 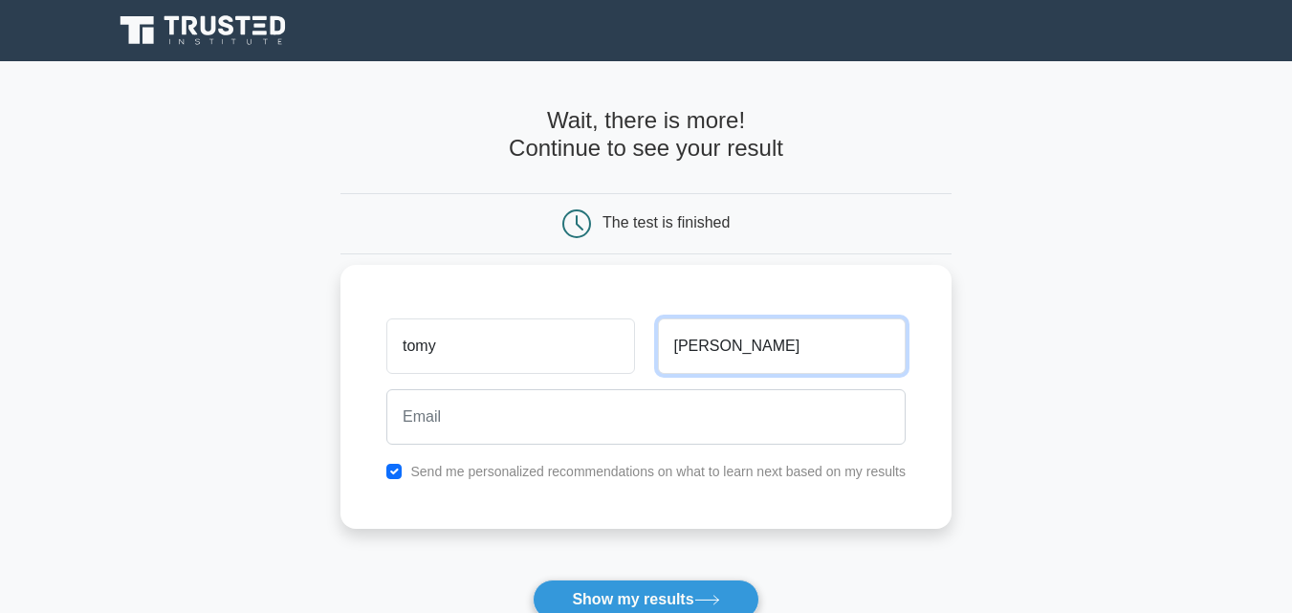 What do you see at coordinates (646, 135) in the screenshot?
I see `h4: Wait, there is more! Continue to see your result` at bounding box center [646, 135].